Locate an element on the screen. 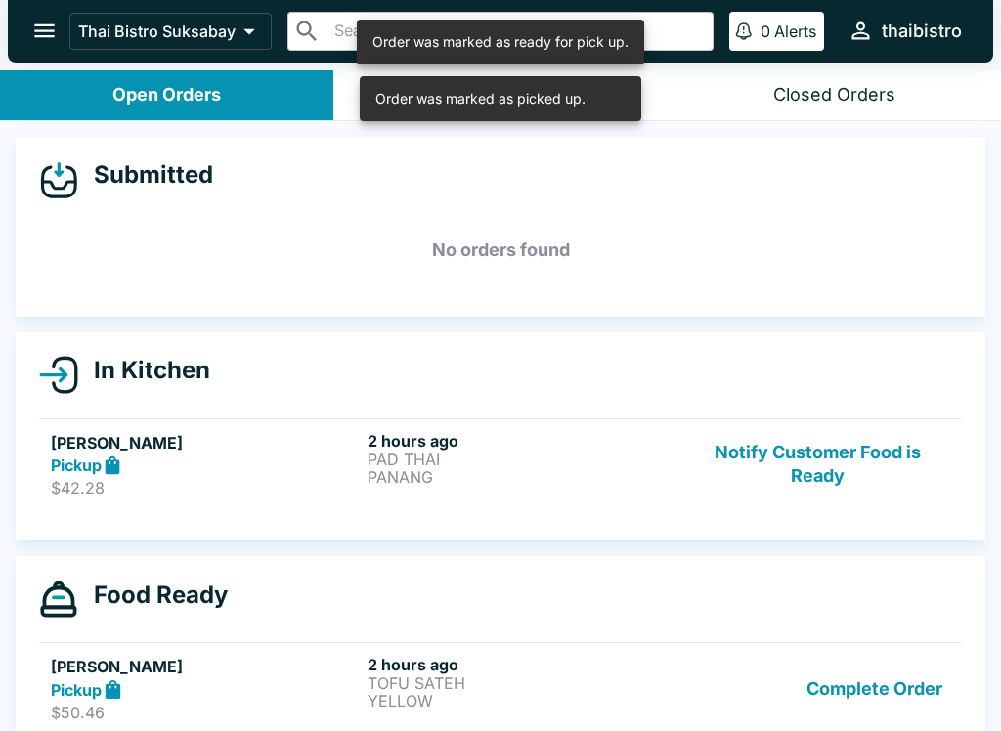  input: Search orders by name or phone number is located at coordinates (516, 31).